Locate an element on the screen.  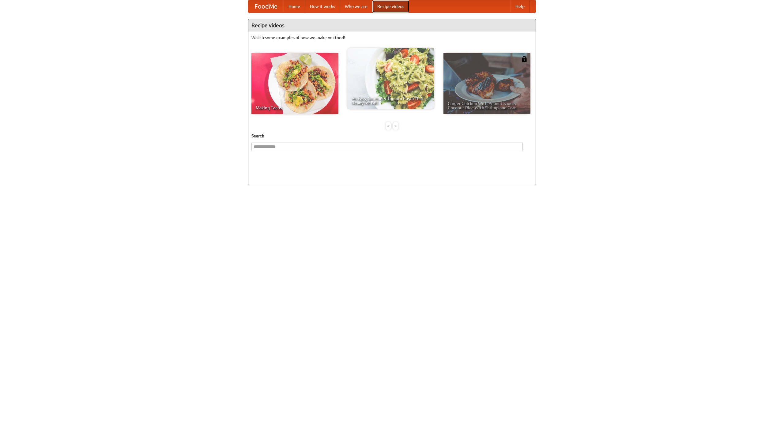
a: Recipe videos is located at coordinates (391, 6).